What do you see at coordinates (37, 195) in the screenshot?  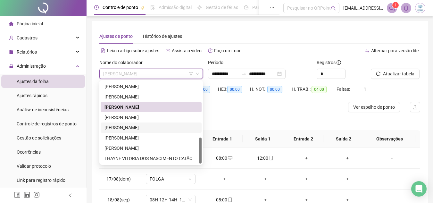 I see `span: instagram` at bounding box center [37, 195].